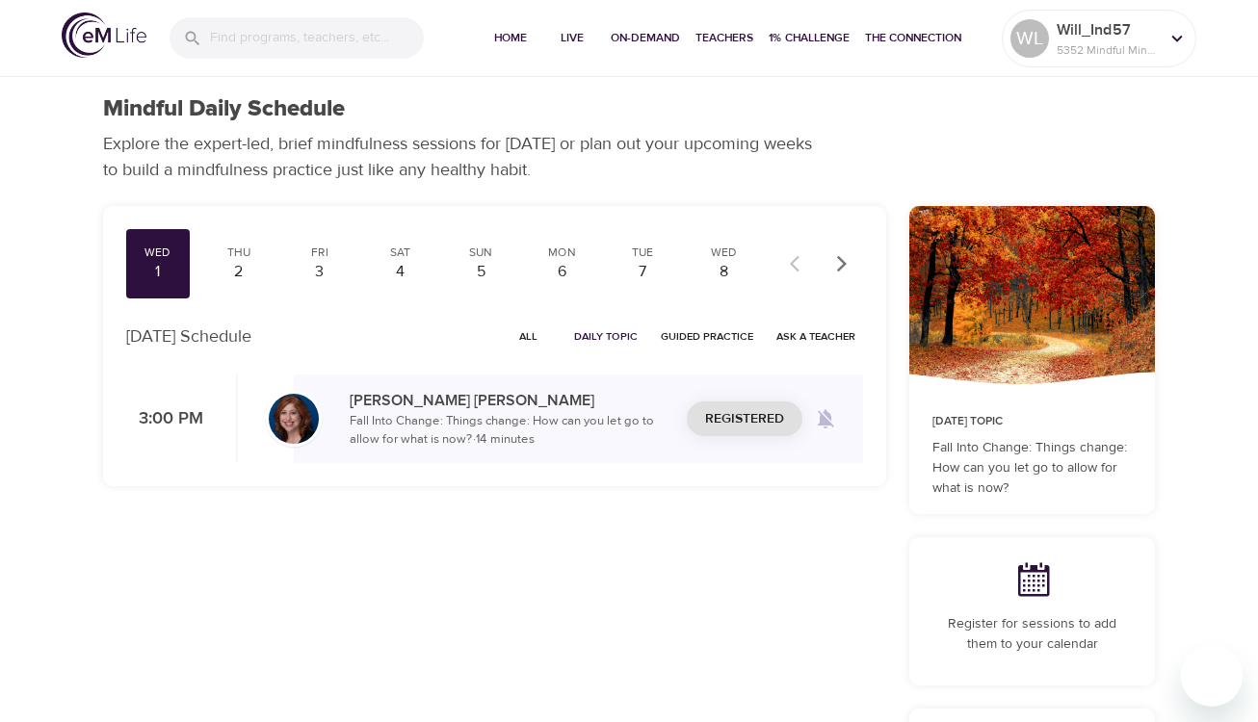  I want to click on div: 5, so click(482, 272).